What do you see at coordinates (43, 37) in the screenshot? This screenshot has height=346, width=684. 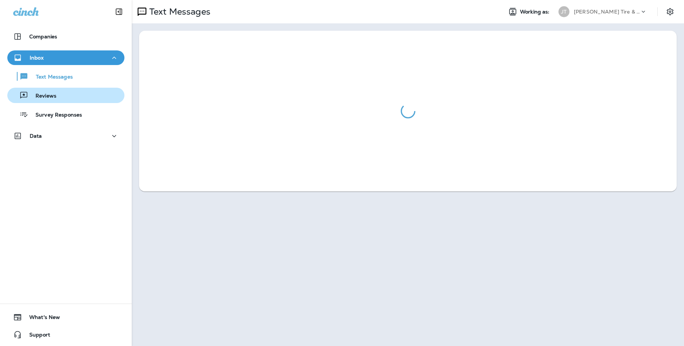 I see `p: Companies` at bounding box center [43, 37].